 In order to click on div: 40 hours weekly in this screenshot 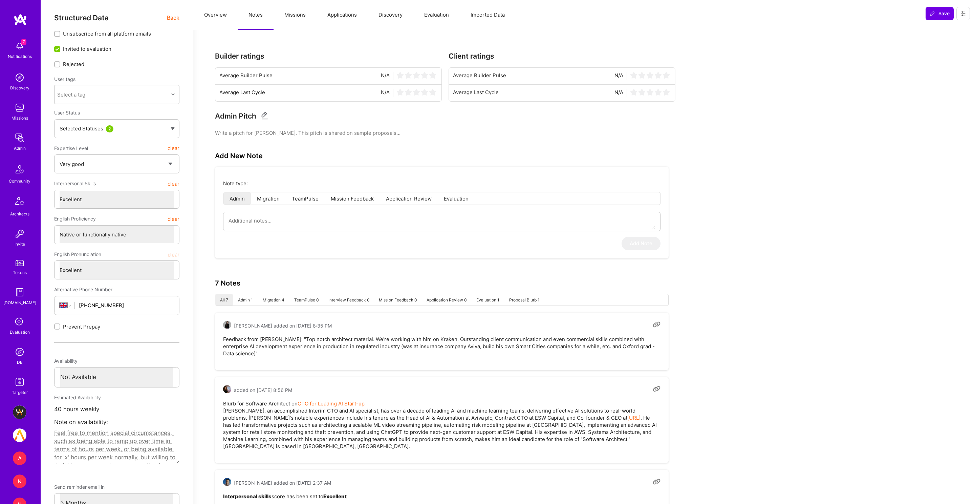, I will do `click(117, 409)`.